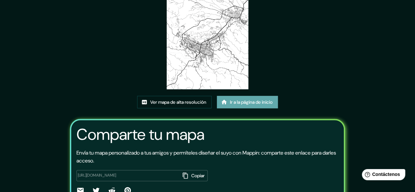 Image resolution: width=415 pixels, height=192 pixels. What do you see at coordinates (174, 102) in the screenshot?
I see `a: Ver mapa de alta resolución` at bounding box center [174, 102].